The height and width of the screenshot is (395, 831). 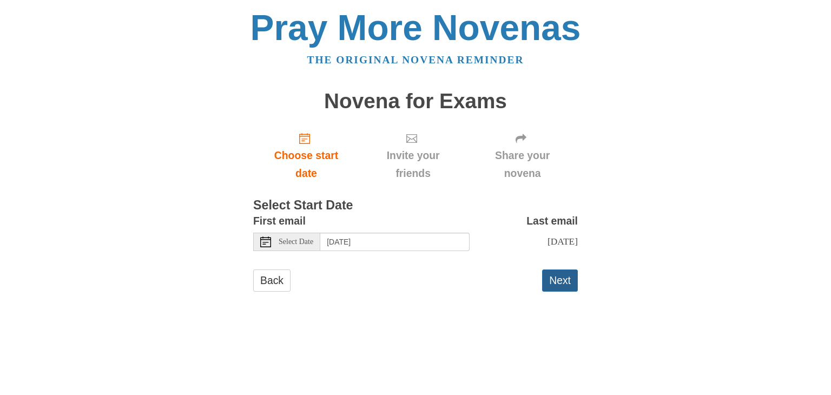 I want to click on a: Pray More Novenas, so click(x=415, y=28).